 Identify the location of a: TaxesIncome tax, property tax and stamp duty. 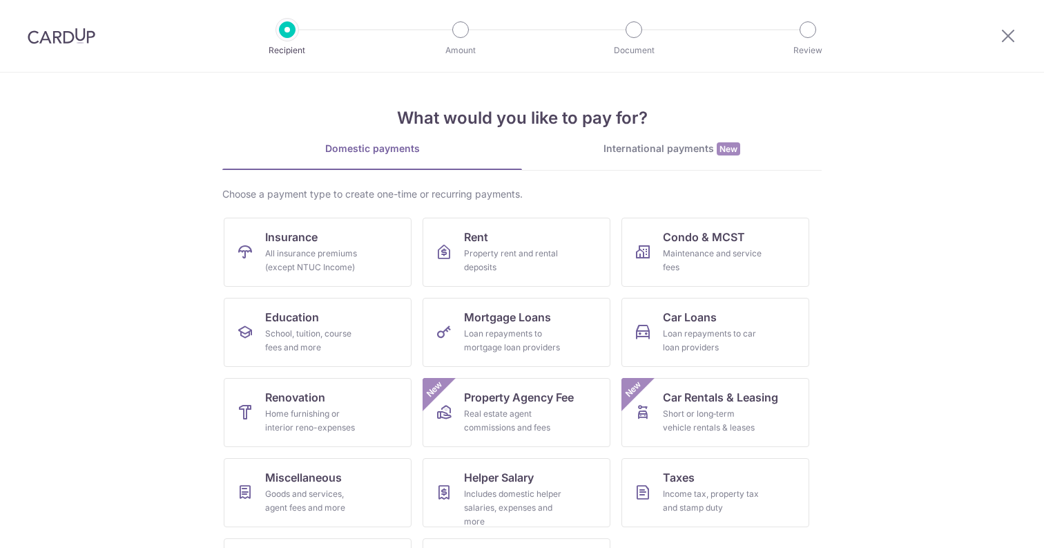
(715, 492).